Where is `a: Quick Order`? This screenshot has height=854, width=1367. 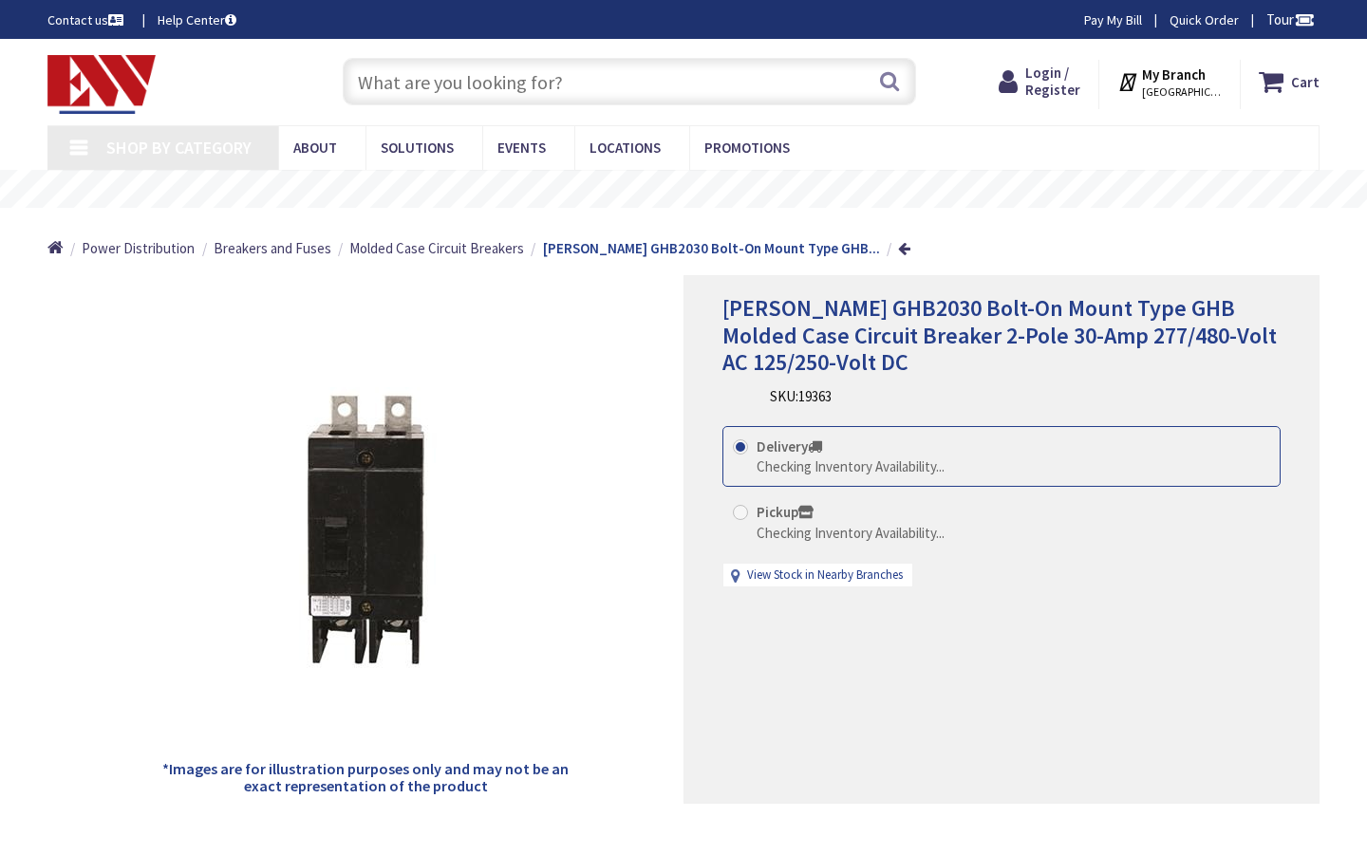
a: Quick Order is located at coordinates (1203, 20).